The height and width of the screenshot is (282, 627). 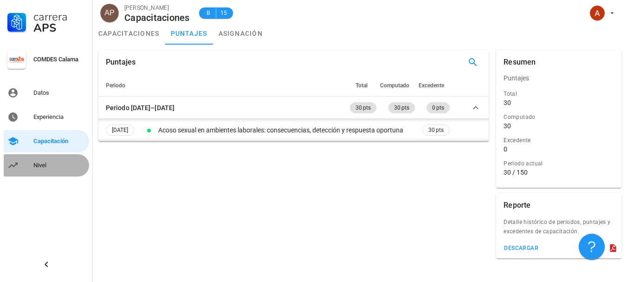 I want to click on div: Computado, so click(x=559, y=117).